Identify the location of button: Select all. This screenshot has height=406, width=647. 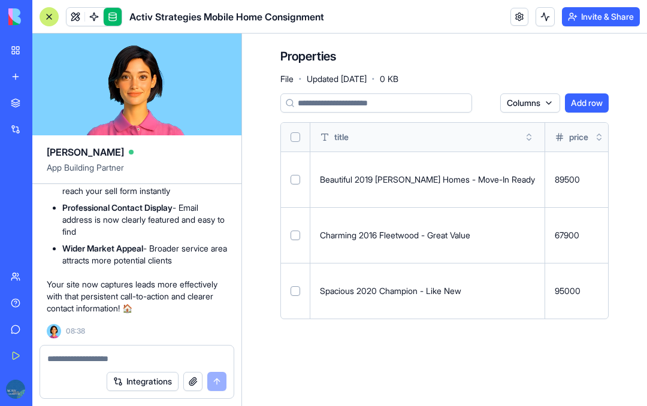
(296, 137).